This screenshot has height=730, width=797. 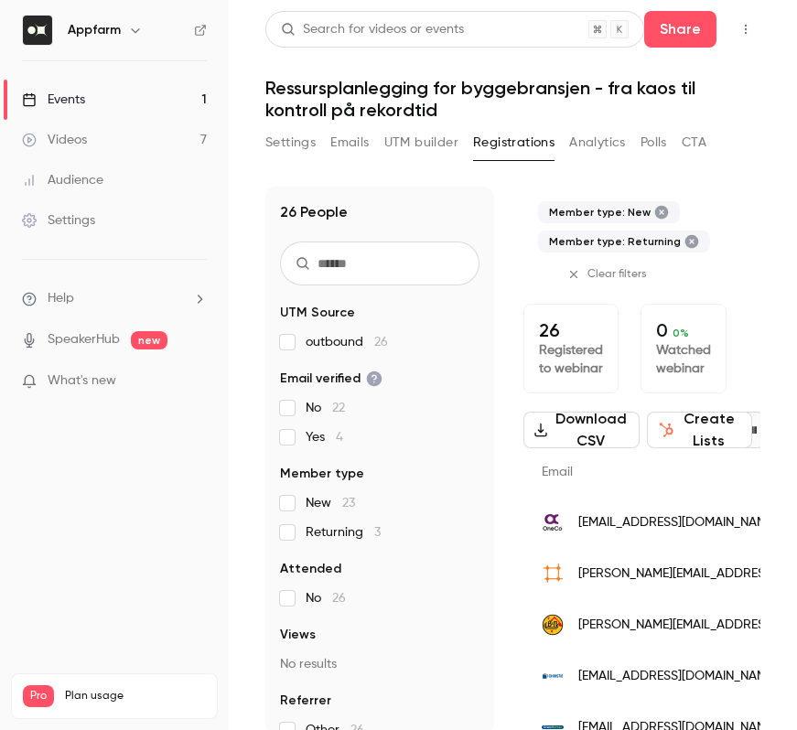 I want to click on span: What's new, so click(x=81, y=380).